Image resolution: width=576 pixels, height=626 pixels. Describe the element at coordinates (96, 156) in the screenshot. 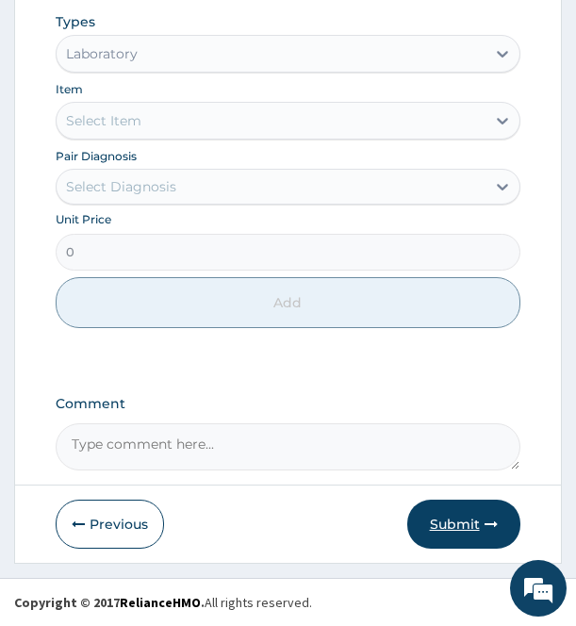

I see `label: Pair Diagnosis` at that location.